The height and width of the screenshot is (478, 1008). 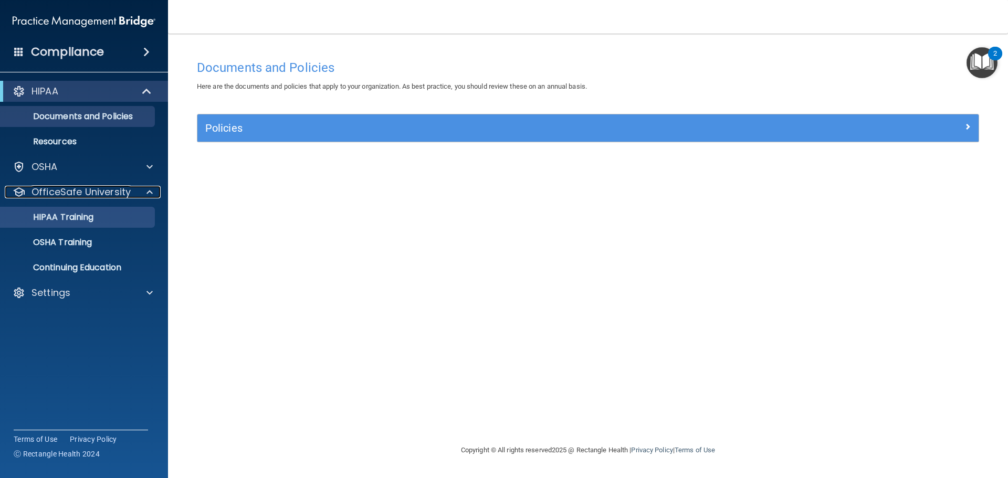 What do you see at coordinates (49, 243) in the screenshot?
I see `p: OSHA Training` at bounding box center [49, 243].